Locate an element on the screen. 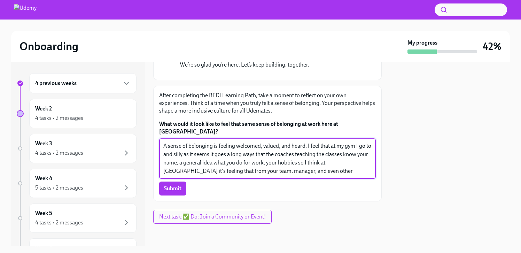 Image resolution: width=521 pixels, height=253 pixels. a: Week 45 tasks • 2 messages is located at coordinates (77, 183).